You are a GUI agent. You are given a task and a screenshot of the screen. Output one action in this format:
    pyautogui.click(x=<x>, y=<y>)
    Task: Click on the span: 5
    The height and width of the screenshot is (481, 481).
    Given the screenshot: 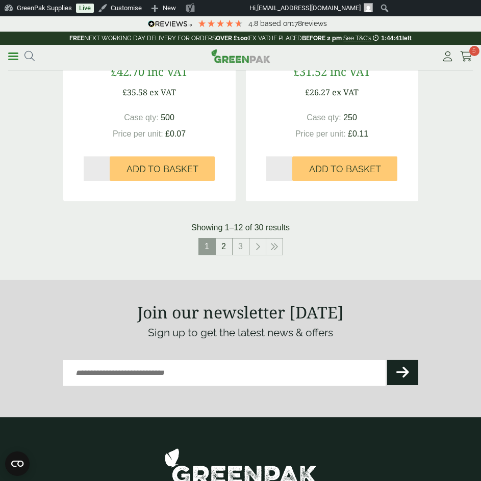 What is the action you would take?
    pyautogui.click(x=474, y=51)
    